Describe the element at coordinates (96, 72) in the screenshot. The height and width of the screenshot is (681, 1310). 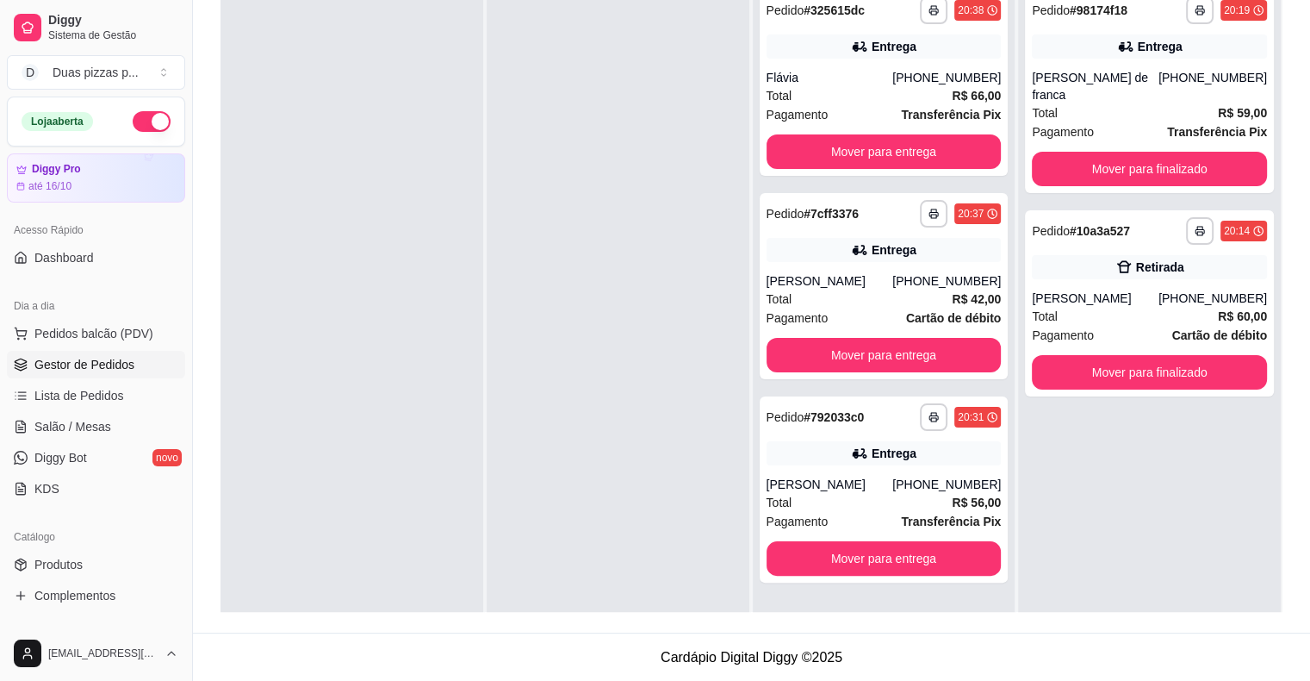
I see `button: Select a team` at that location.